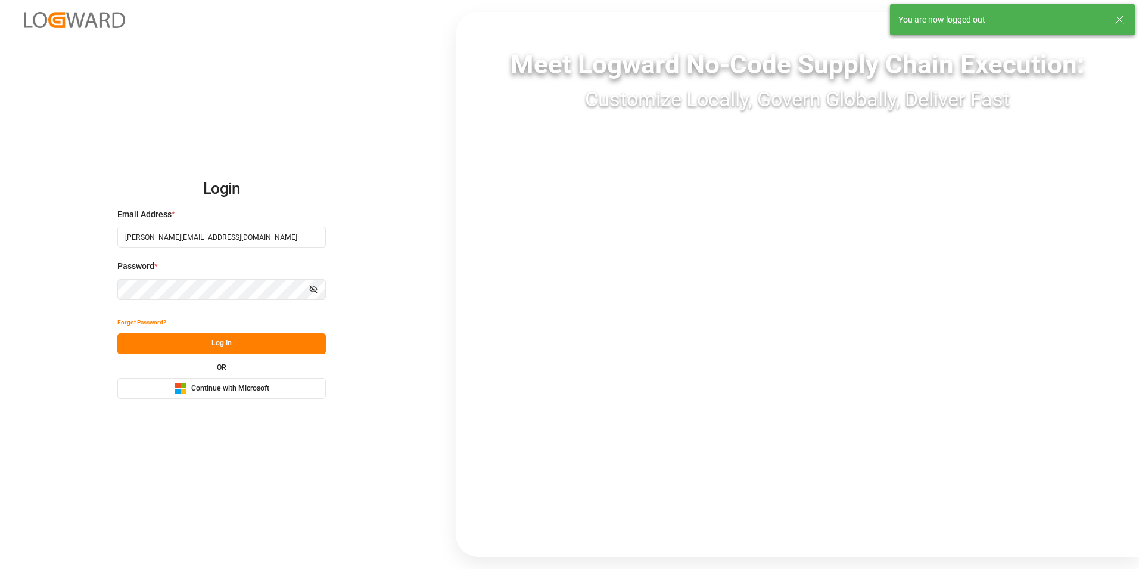 The height and width of the screenshot is (569, 1139). I want to click on button: Log In, so click(222, 343).